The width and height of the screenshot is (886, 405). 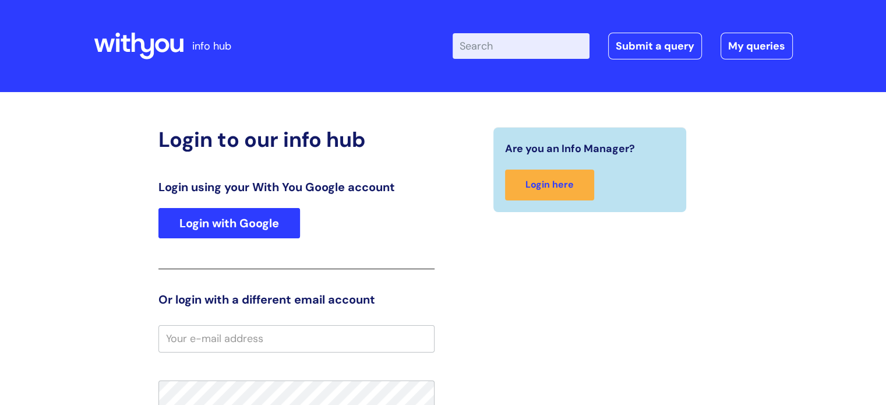 I want to click on a: Login here, so click(x=550, y=185).